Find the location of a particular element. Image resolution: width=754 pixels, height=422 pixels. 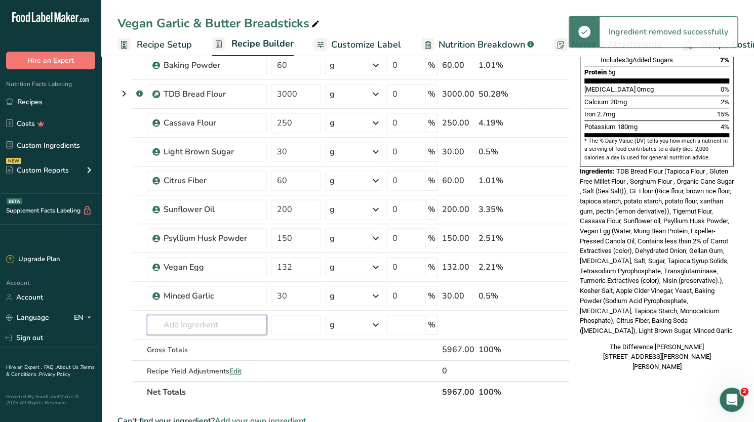

div: Ingredient removed successfully is located at coordinates (668, 32).